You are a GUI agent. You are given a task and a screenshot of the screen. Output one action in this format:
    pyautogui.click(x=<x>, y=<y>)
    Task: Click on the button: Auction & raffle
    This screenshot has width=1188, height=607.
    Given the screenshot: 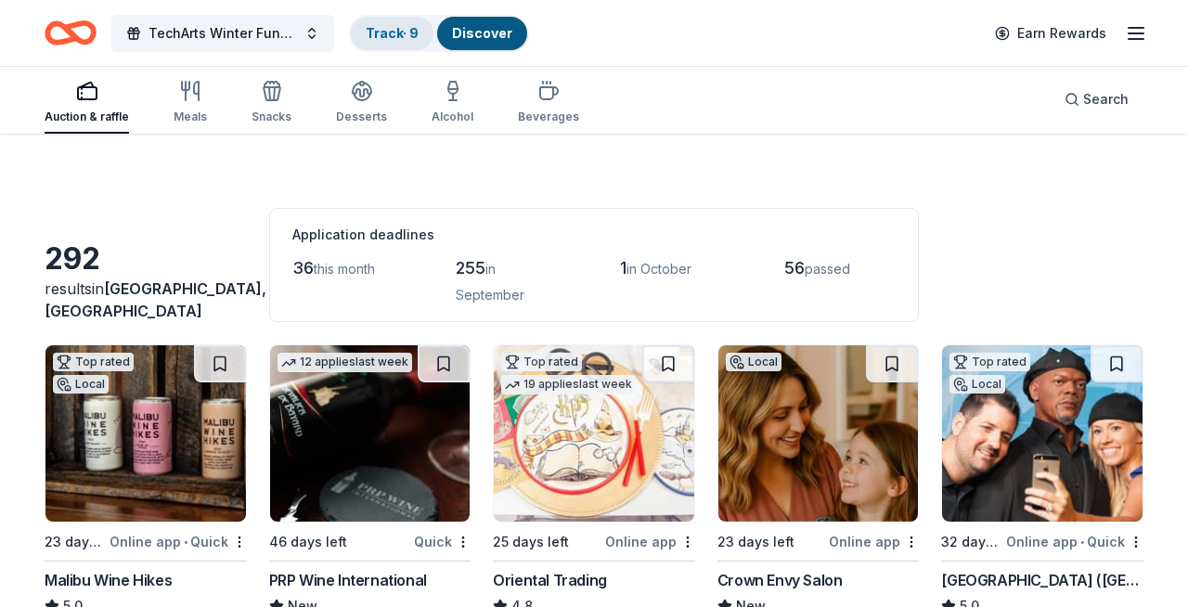 What is the action you would take?
    pyautogui.click(x=86, y=103)
    